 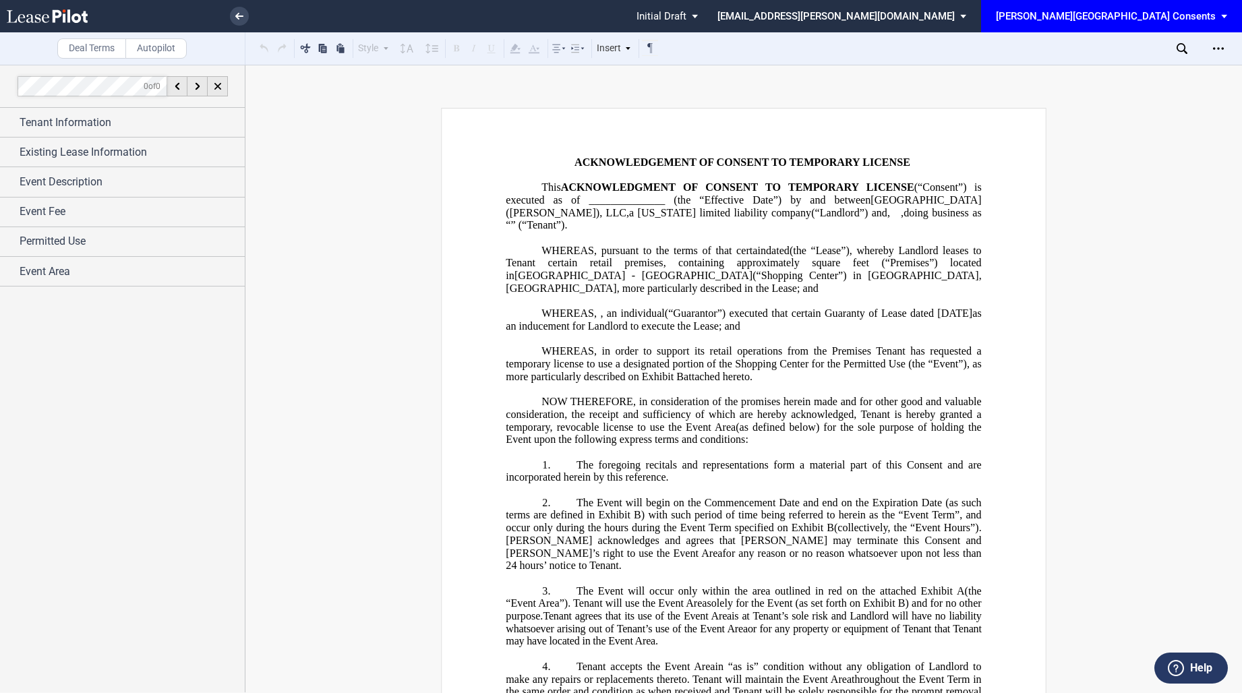 What do you see at coordinates (646, 667) in the screenshot?
I see `span: Tenant accepts the Event Area` at bounding box center [646, 667].